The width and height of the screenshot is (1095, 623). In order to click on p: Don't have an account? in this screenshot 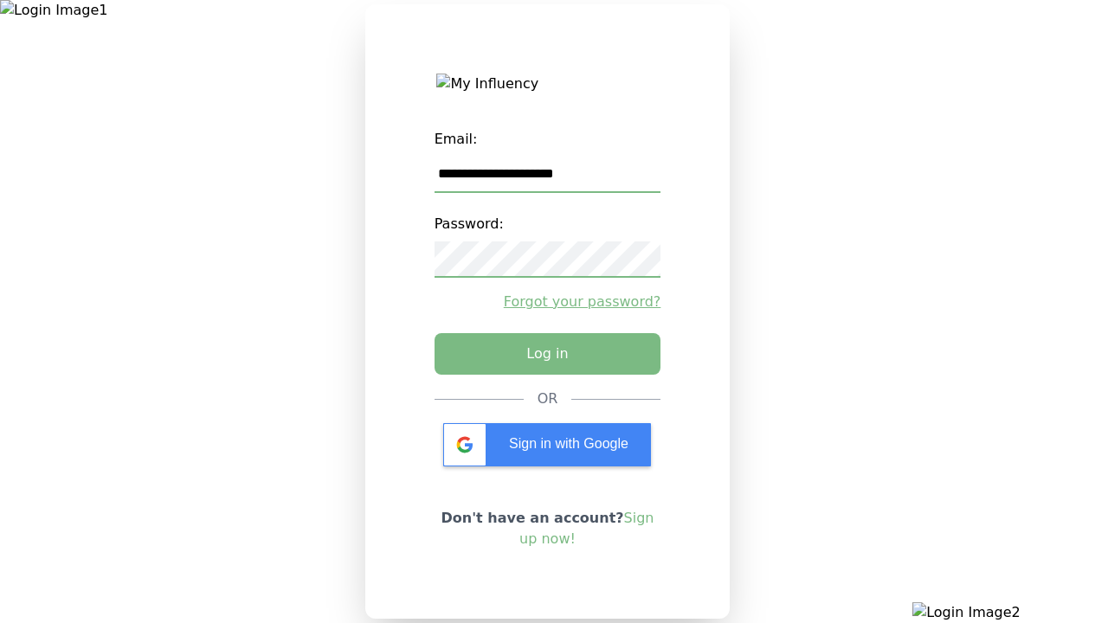, I will do `click(548, 529)`.